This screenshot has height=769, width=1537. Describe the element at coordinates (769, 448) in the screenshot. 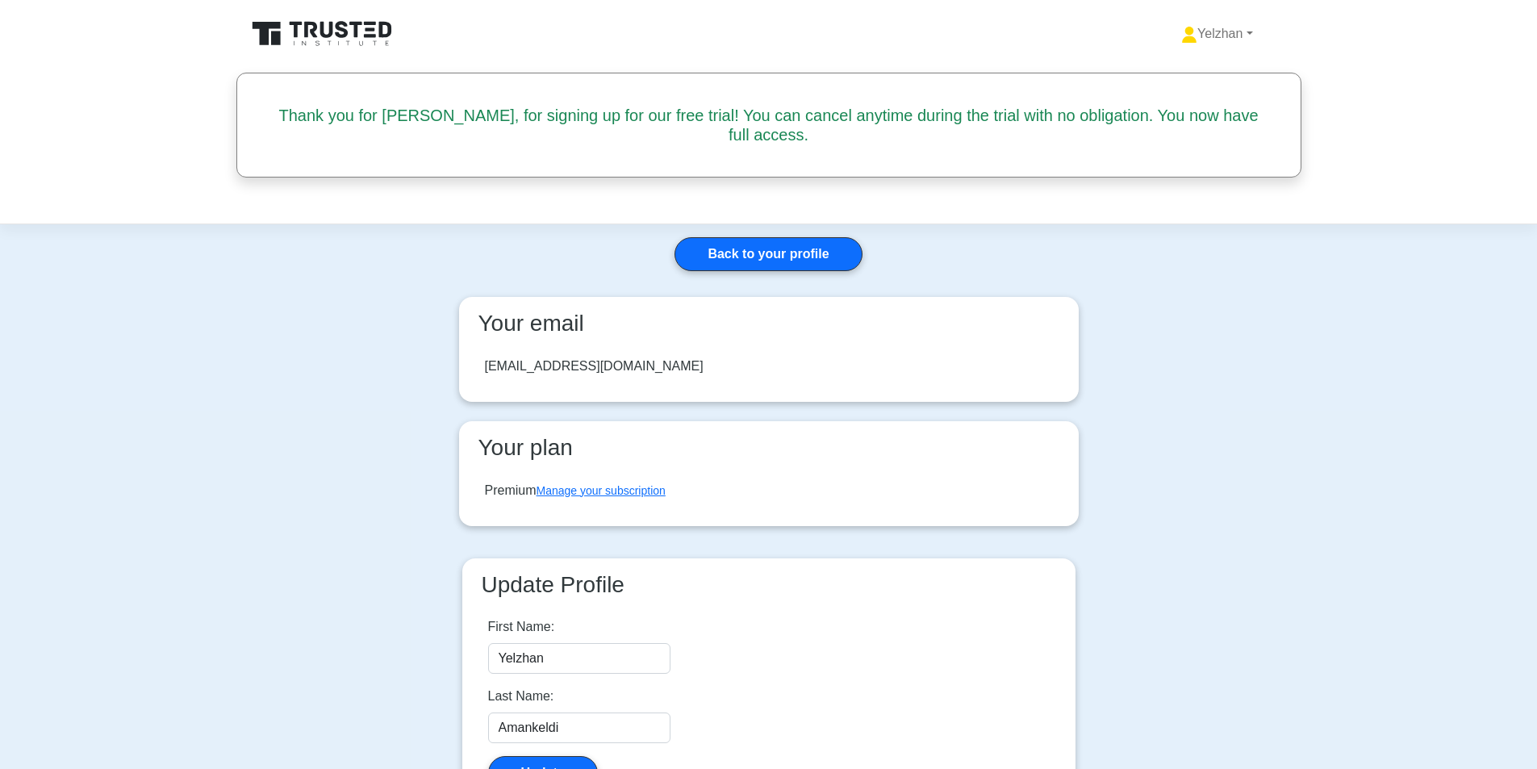

I see `h3: Your plan` at that location.